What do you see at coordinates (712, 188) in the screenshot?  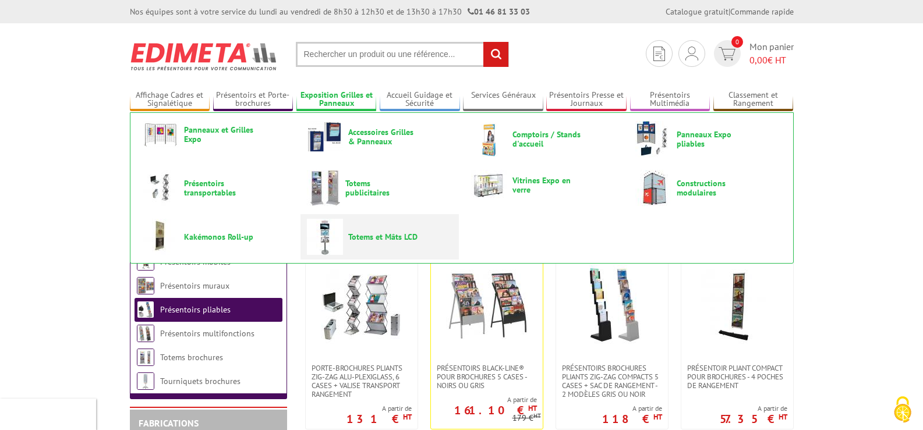 I see `span: Constructions modulaires` at bounding box center [712, 188].